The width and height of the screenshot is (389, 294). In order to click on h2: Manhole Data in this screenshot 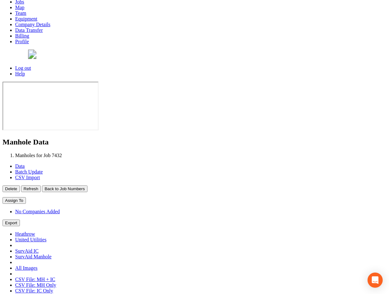, I will do `click(194, 142)`.